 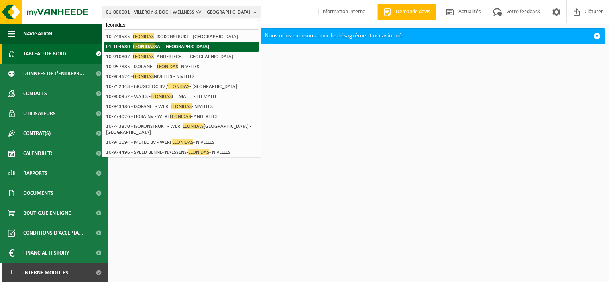 What do you see at coordinates (181, 96) in the screenshot?
I see `li: 10-900952 - WABIS - FLEMALLE - FLÉMALLE` at bounding box center [181, 96].